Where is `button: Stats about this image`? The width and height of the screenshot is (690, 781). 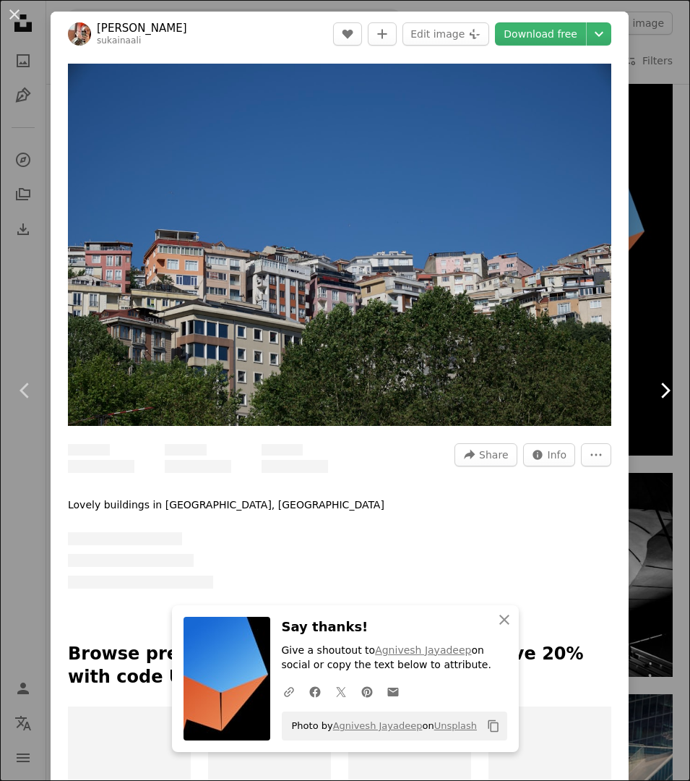
button: Stats about this image is located at coordinates (549, 455).